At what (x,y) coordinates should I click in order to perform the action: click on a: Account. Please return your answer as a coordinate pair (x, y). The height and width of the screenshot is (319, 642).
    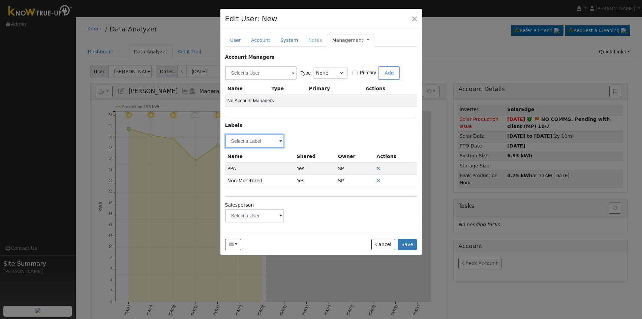
    Looking at the image, I should click on (261, 40).